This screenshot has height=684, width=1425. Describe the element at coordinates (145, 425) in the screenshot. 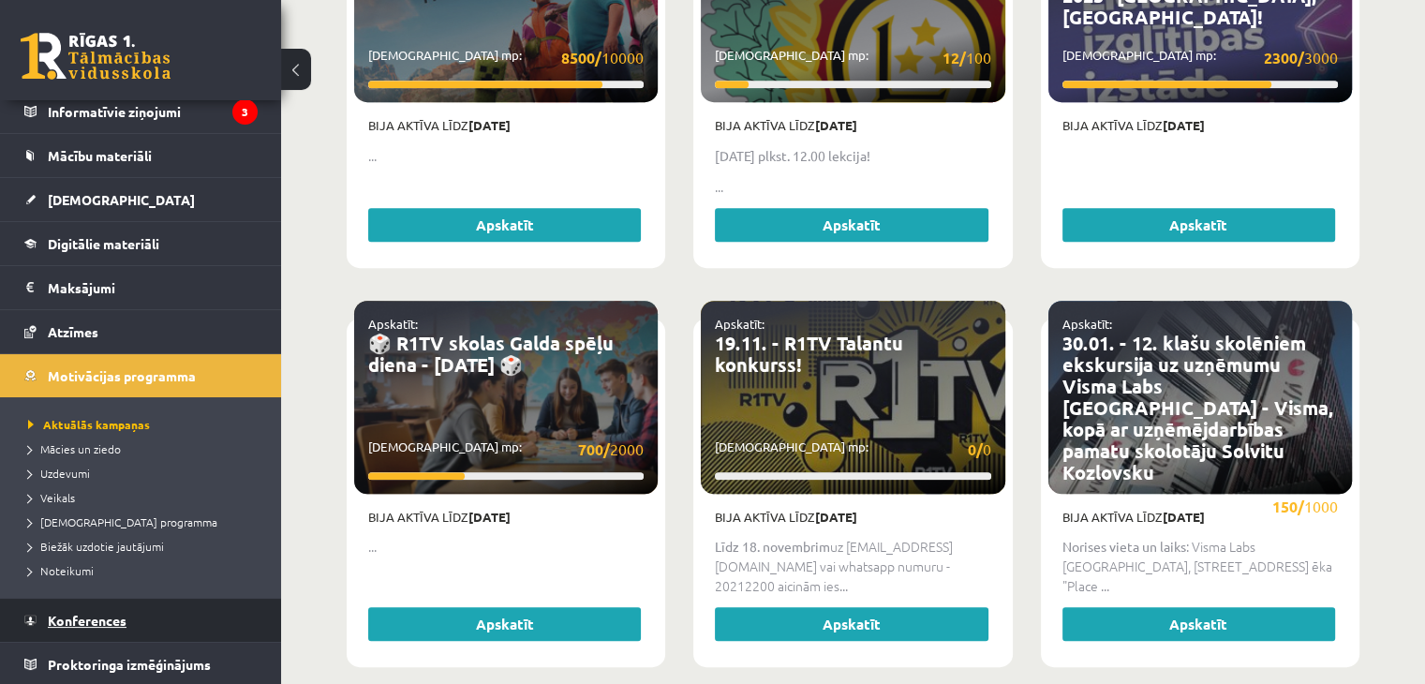

I see `a: Aktuālās kampaņas` at that location.